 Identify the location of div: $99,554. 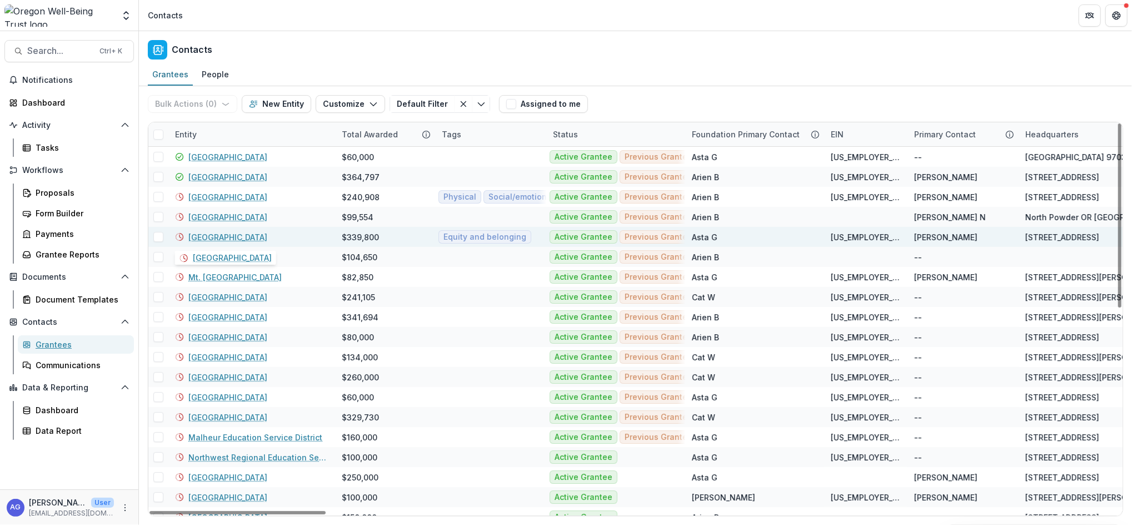
(357, 217).